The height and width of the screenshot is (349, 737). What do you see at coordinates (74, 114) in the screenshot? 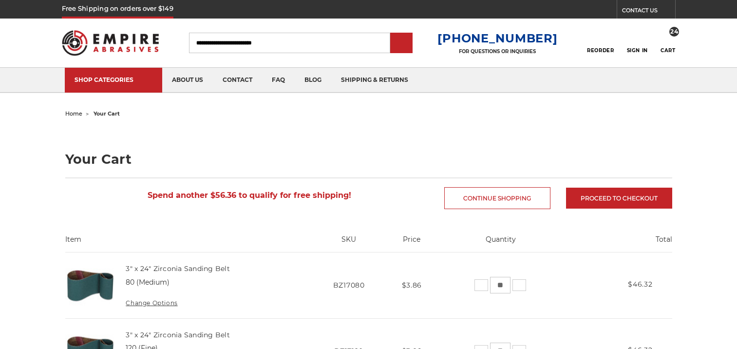
I see `span: home` at bounding box center [74, 114].